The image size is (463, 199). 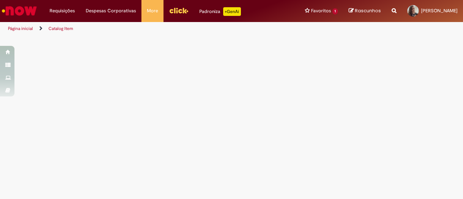 What do you see at coordinates (179, 10) in the screenshot?
I see `img: click_logo_yellow_360x200.png` at bounding box center [179, 10].